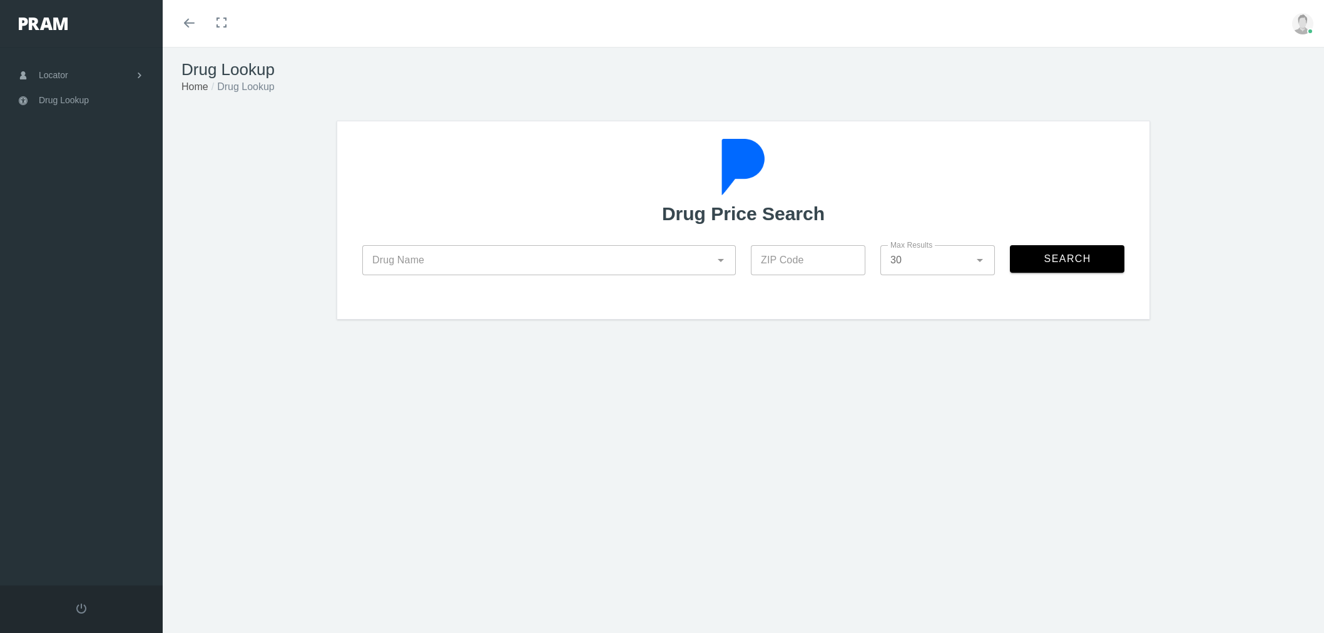 The image size is (1324, 633). What do you see at coordinates (1302, 24) in the screenshot?
I see `img: user-placeholder.jpg` at bounding box center [1302, 24].